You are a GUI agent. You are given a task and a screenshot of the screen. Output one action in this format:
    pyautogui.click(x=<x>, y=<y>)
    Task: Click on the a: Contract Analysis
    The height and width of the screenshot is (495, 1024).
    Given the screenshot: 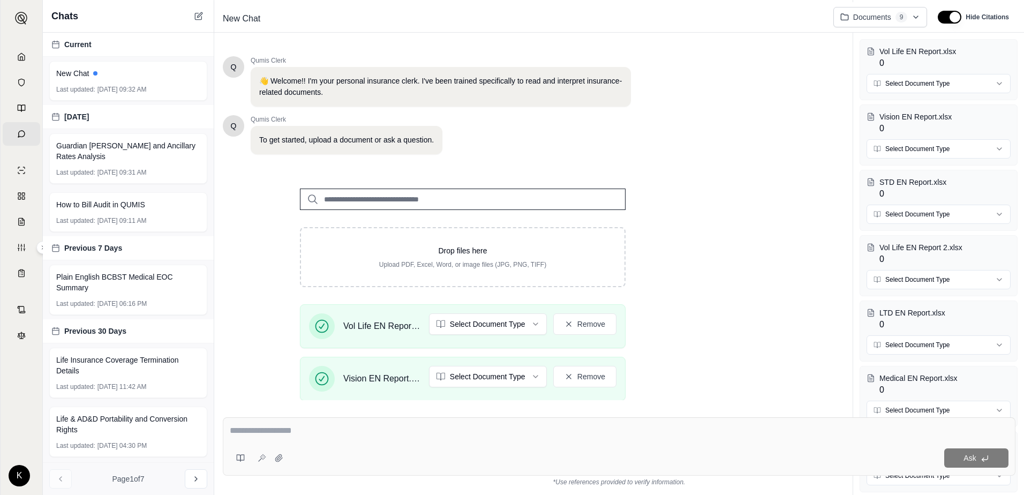 What is the action you would take?
    pyautogui.click(x=21, y=309)
    